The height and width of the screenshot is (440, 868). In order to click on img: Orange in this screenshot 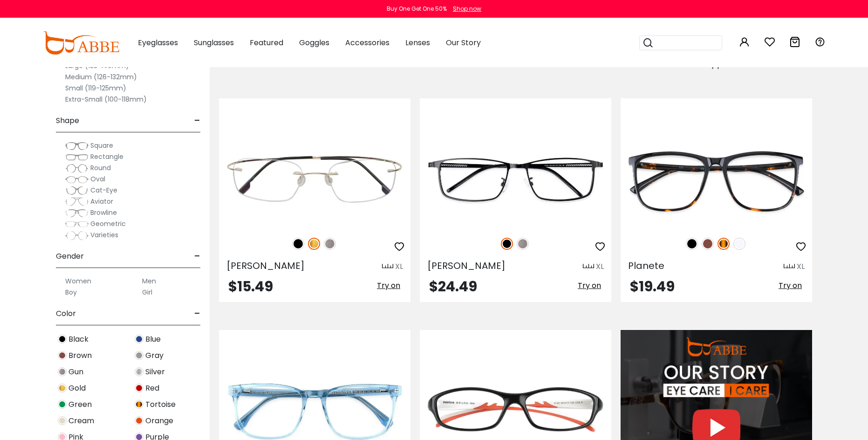, I will do `click(139, 420)`.